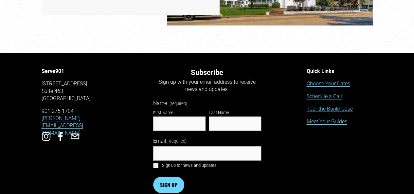  Describe the element at coordinates (75, 136) in the screenshot. I see `a: jeff@serve901.org` at that location.